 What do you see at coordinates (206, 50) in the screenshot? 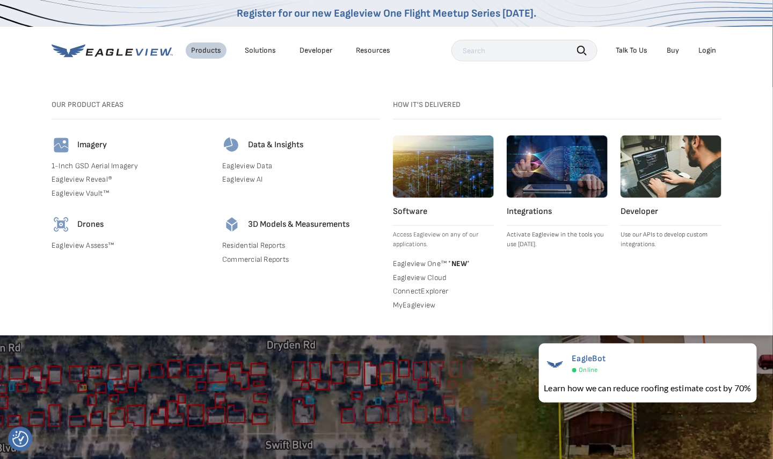
I see `div: Products` at bounding box center [206, 50].